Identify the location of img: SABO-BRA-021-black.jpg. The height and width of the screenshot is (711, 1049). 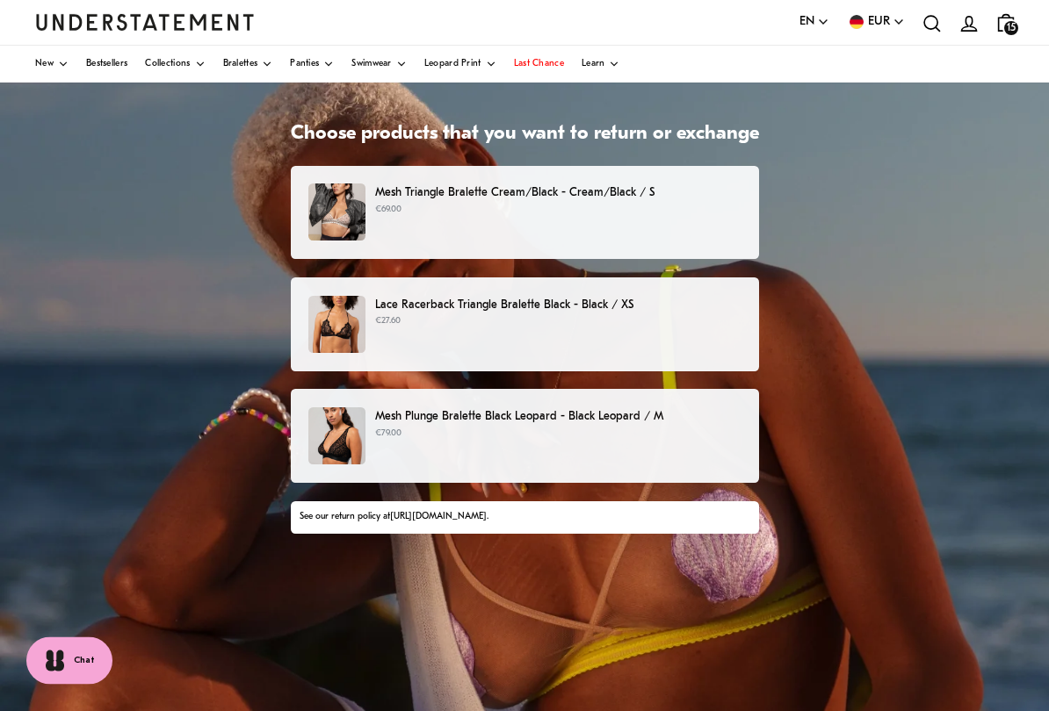
(336, 325).